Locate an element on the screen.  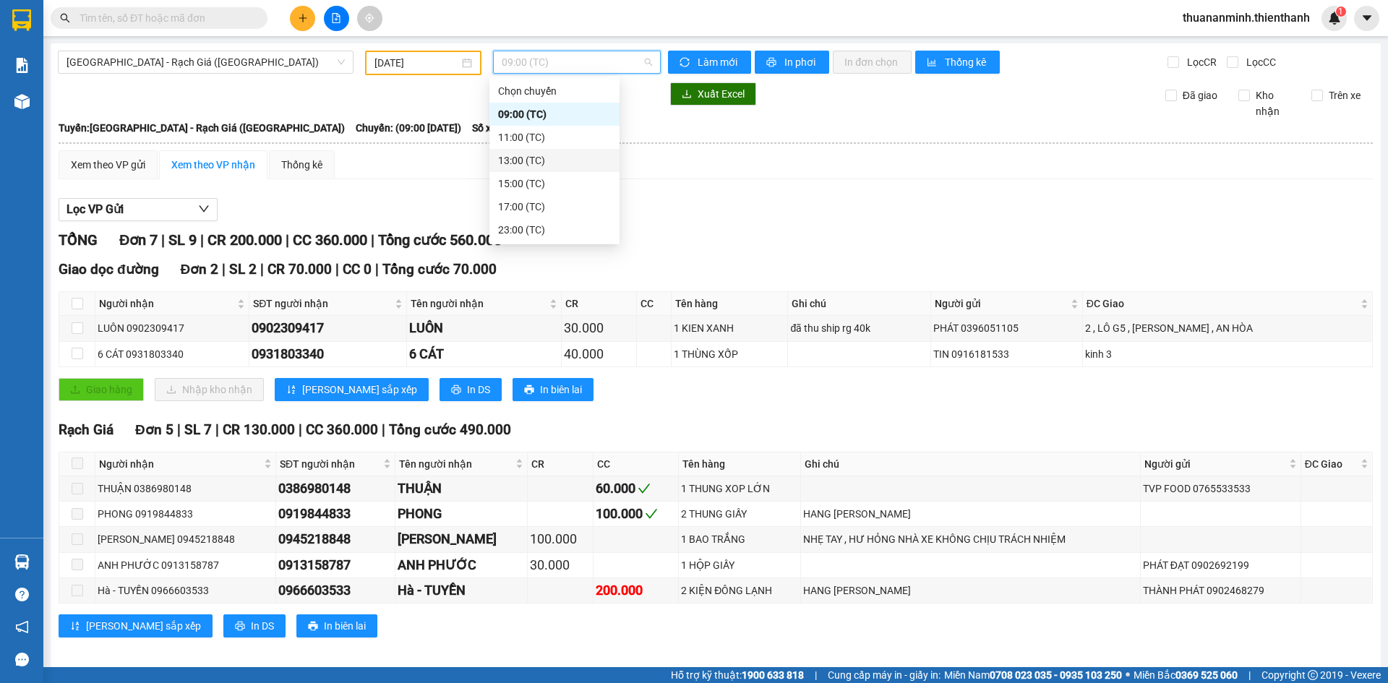
span: CR 70.000 is located at coordinates (299, 269).